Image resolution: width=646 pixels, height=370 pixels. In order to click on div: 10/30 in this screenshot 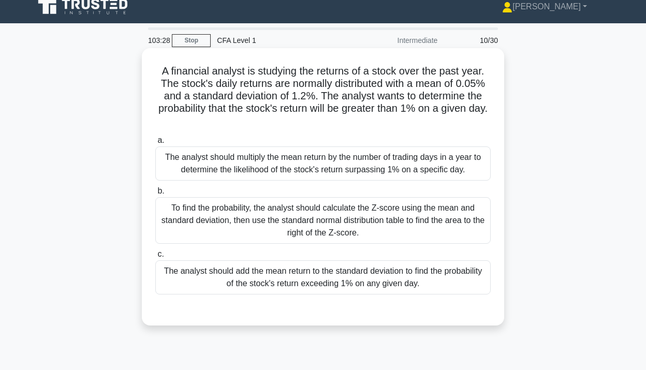, I will do `click(474, 40)`.